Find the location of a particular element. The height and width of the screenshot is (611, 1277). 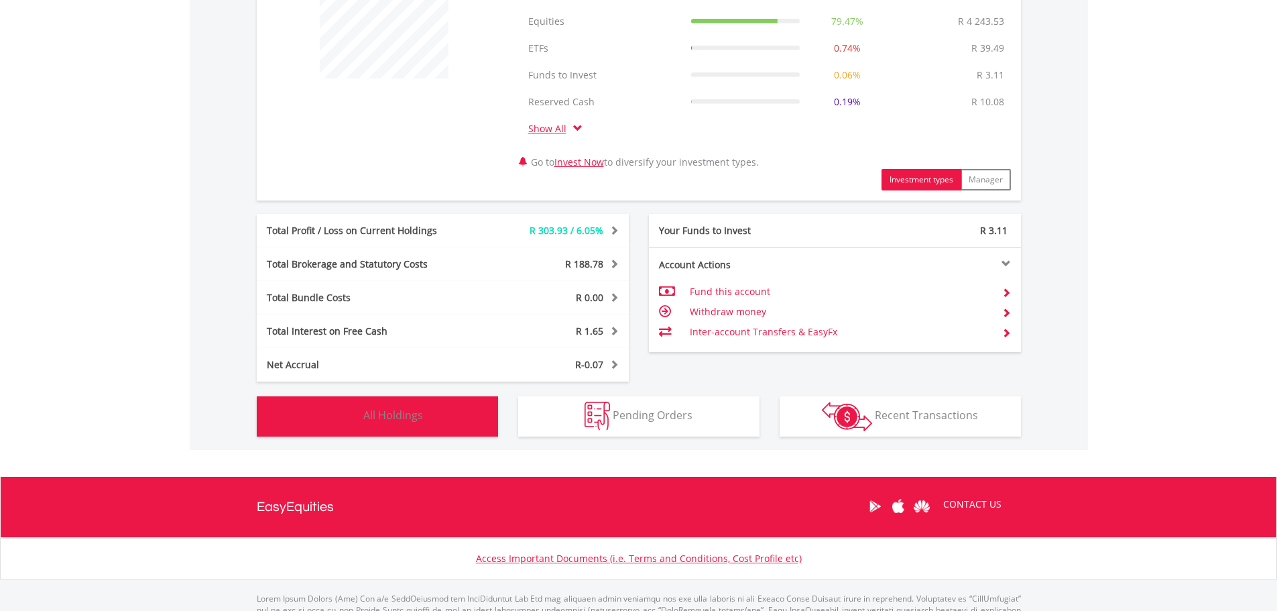

td: 0.19% is located at coordinates (847, 102).